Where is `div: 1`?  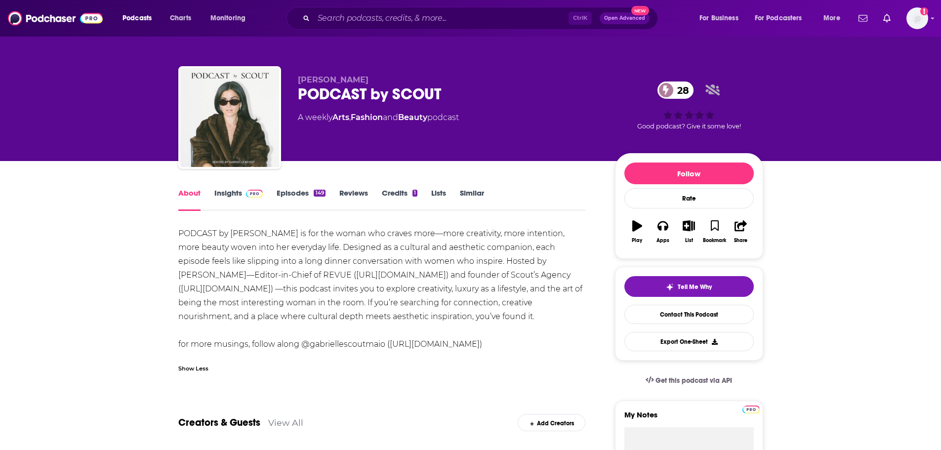 div: 1 is located at coordinates (415, 193).